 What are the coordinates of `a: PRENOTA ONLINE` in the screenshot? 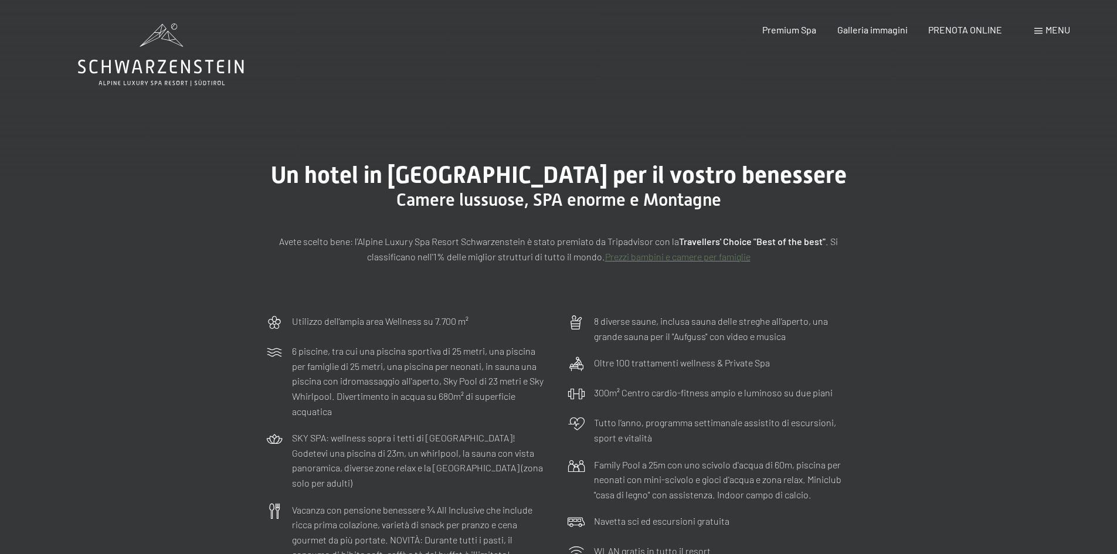 It's located at (965, 29).